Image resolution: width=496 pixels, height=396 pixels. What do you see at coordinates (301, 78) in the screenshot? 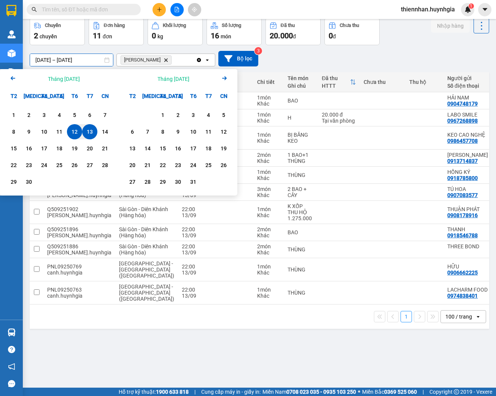
I see `div: Tên món` at bounding box center [301, 78].